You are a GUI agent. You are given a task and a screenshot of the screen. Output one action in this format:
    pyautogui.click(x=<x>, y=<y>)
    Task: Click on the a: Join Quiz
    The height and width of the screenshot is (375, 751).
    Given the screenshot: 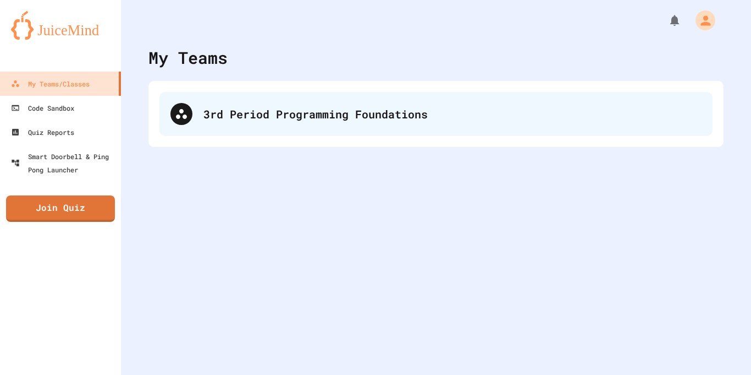 What is the action you would take?
    pyautogui.click(x=60, y=208)
    